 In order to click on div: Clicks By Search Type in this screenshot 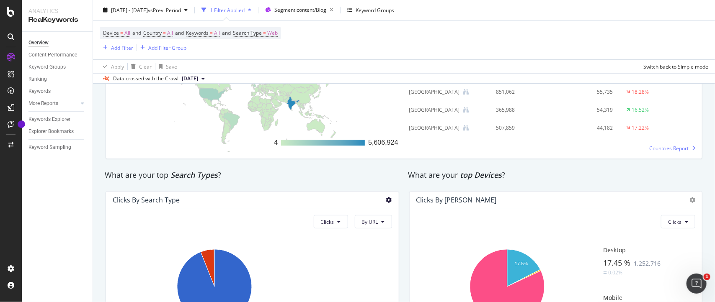, I will do `click(146, 200)`.